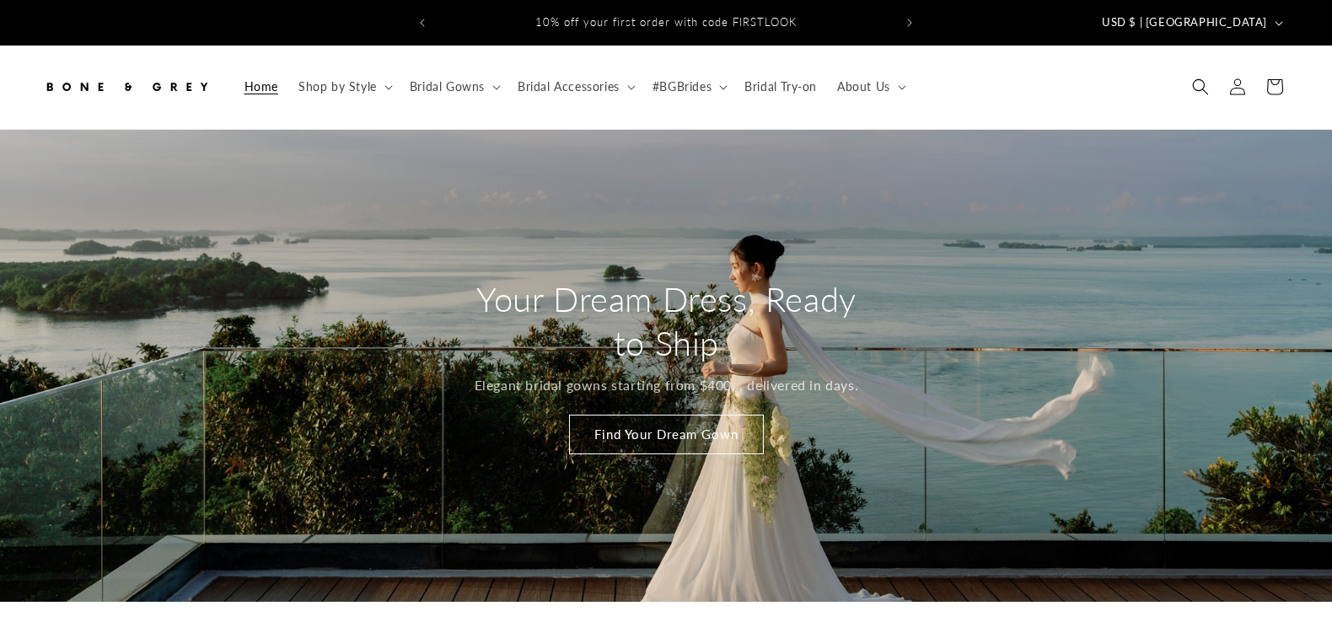 The height and width of the screenshot is (622, 1332). What do you see at coordinates (870, 87) in the screenshot?
I see `summary: About Us` at bounding box center [870, 87].